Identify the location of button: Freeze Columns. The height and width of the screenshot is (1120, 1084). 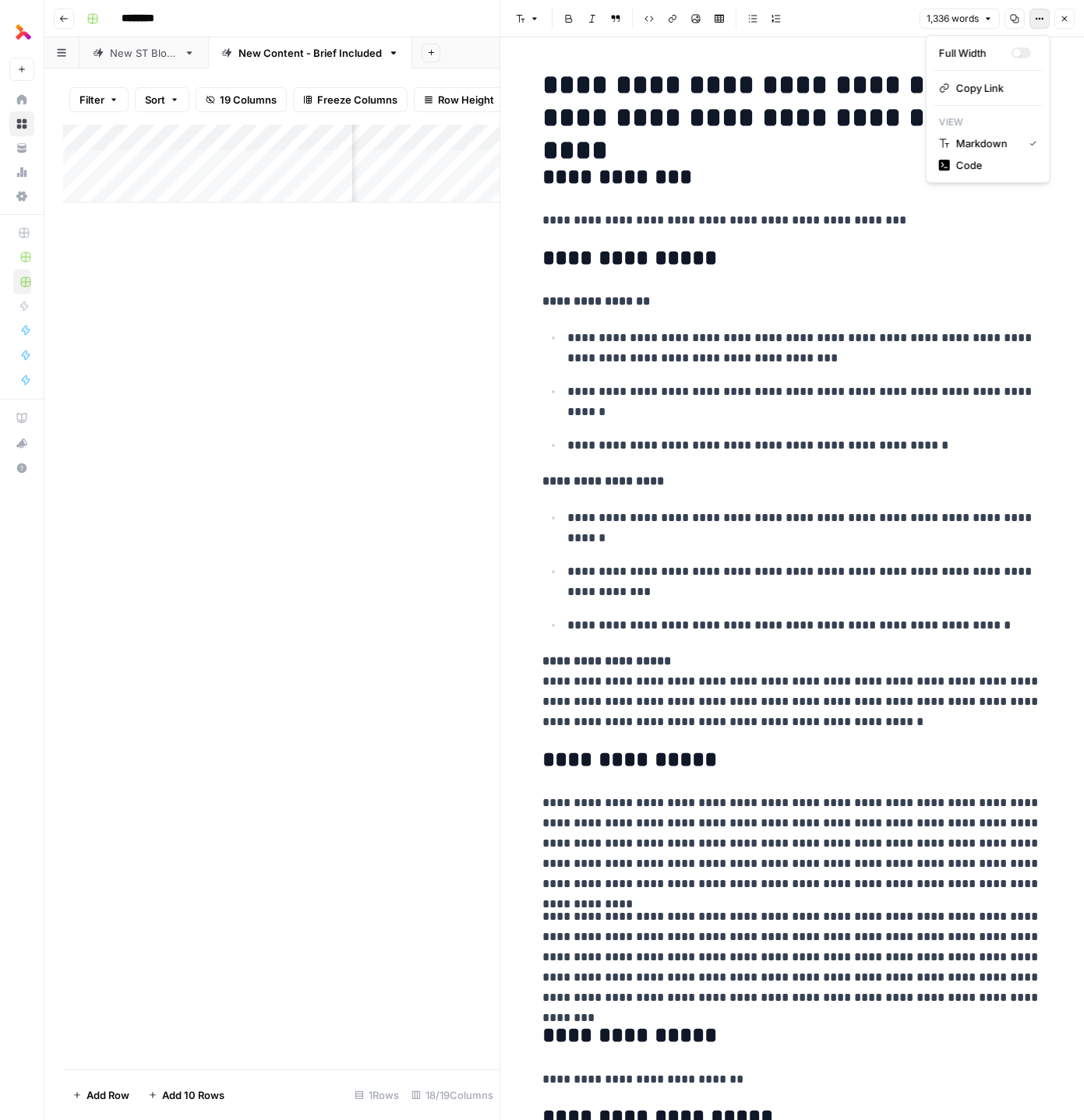
(350, 100).